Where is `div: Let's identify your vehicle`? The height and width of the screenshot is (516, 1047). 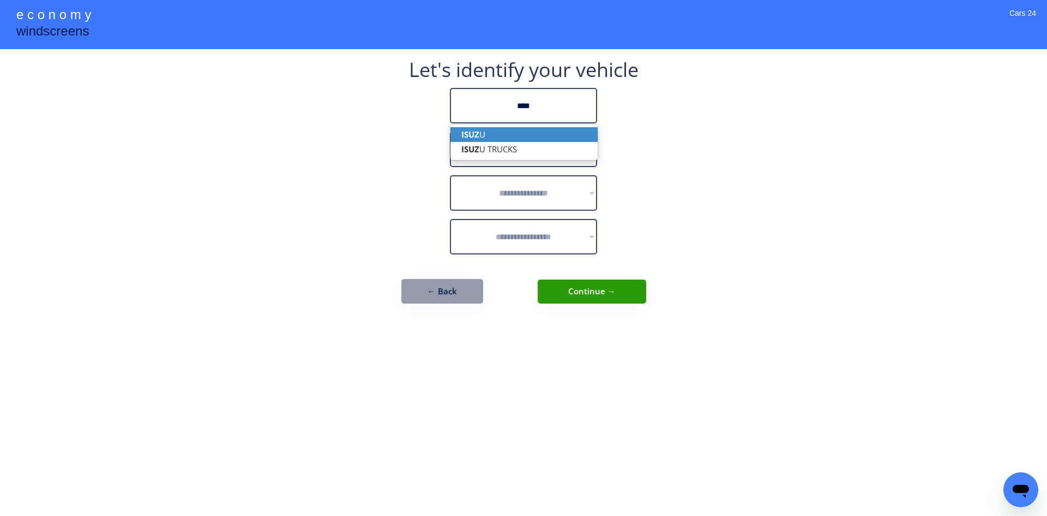 div: Let's identify your vehicle is located at coordinates (524, 70).